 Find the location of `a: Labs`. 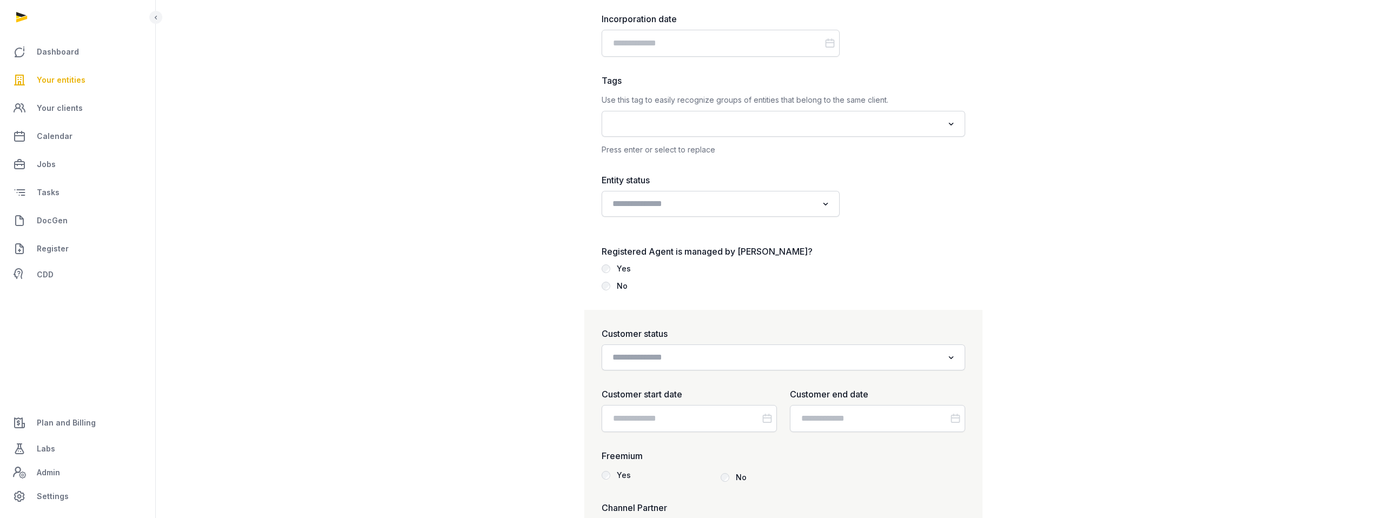

a: Labs is located at coordinates (77, 449).